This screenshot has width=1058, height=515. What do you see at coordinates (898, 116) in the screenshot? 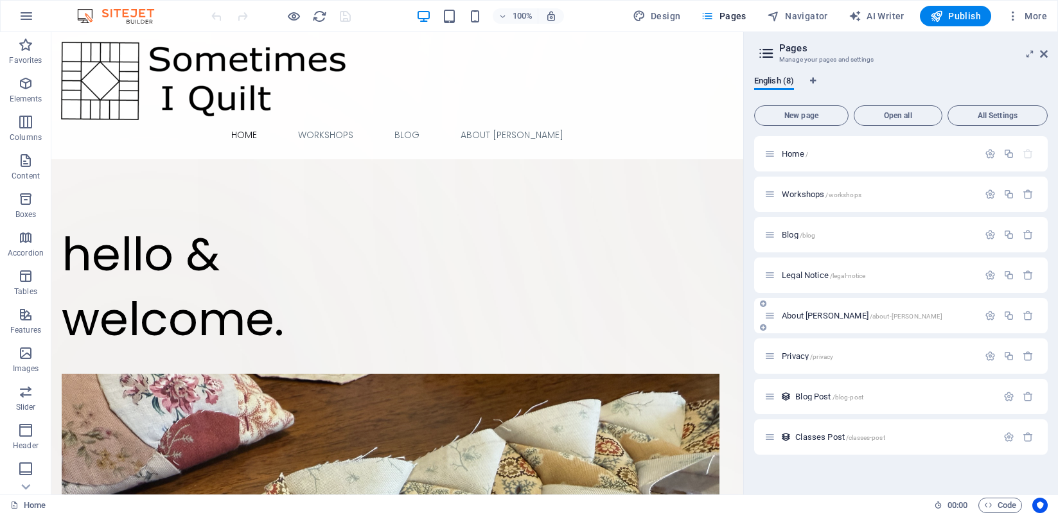
I see `button: Open all` at bounding box center [898, 116].